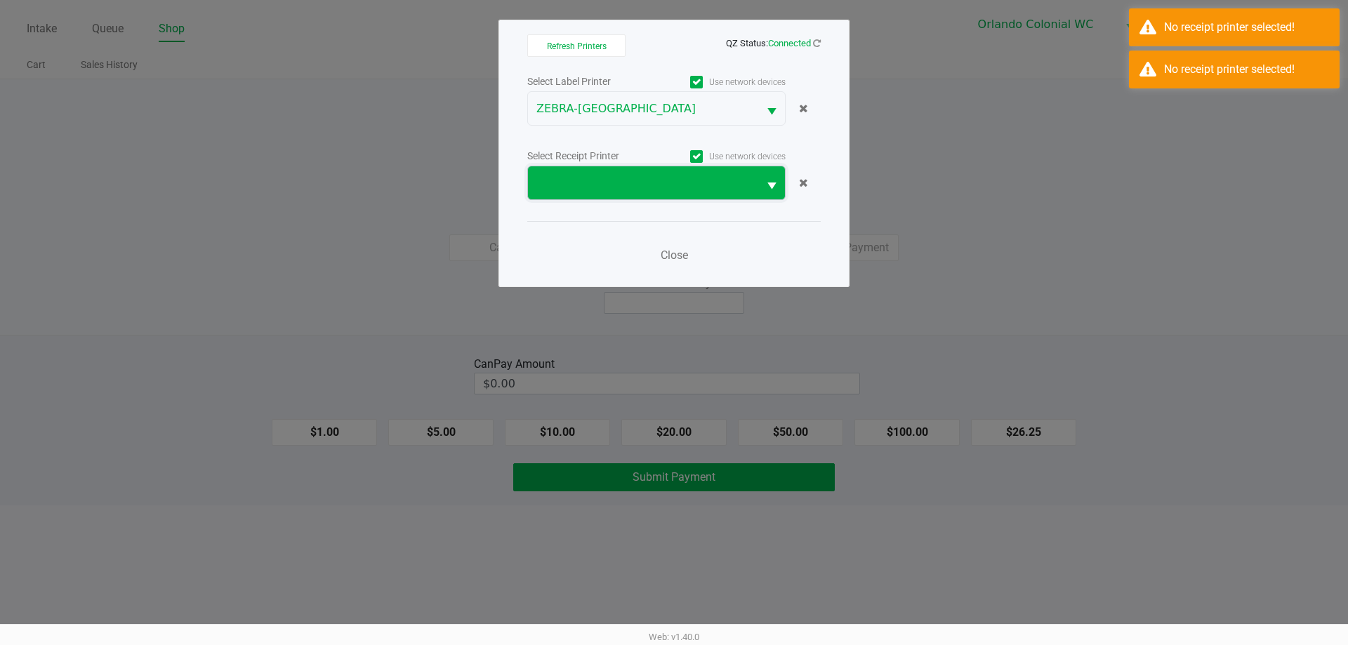 This screenshot has height=645, width=1348. Describe the element at coordinates (674, 637) in the screenshot. I see `span: Web: v1.40.0` at that location.